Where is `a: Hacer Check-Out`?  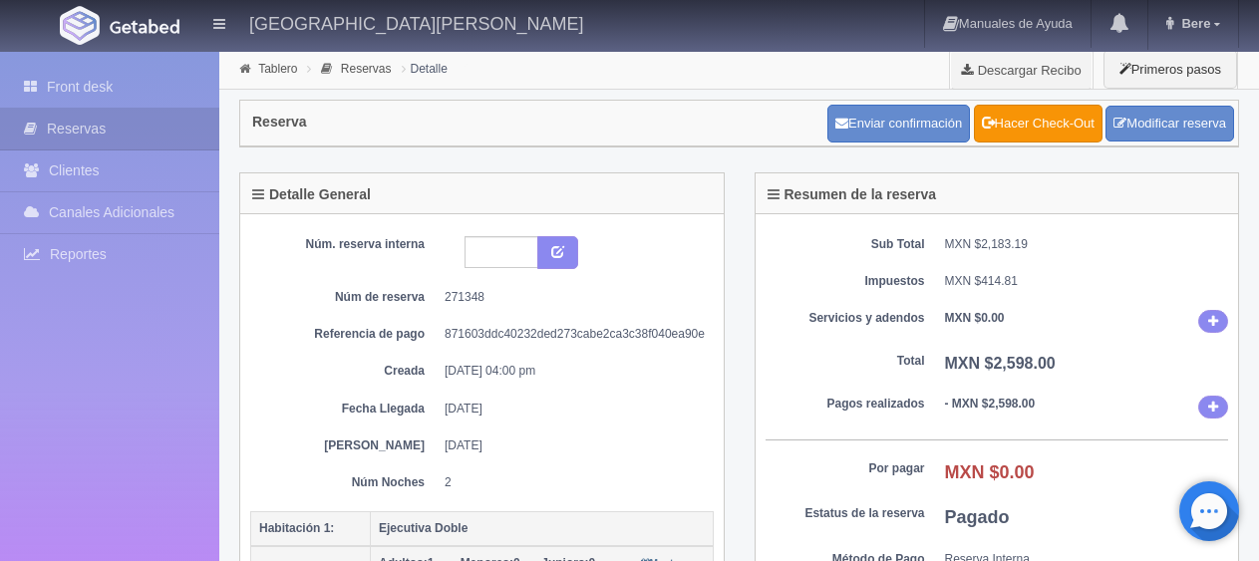
a: Hacer Check-Out is located at coordinates (1037, 124).